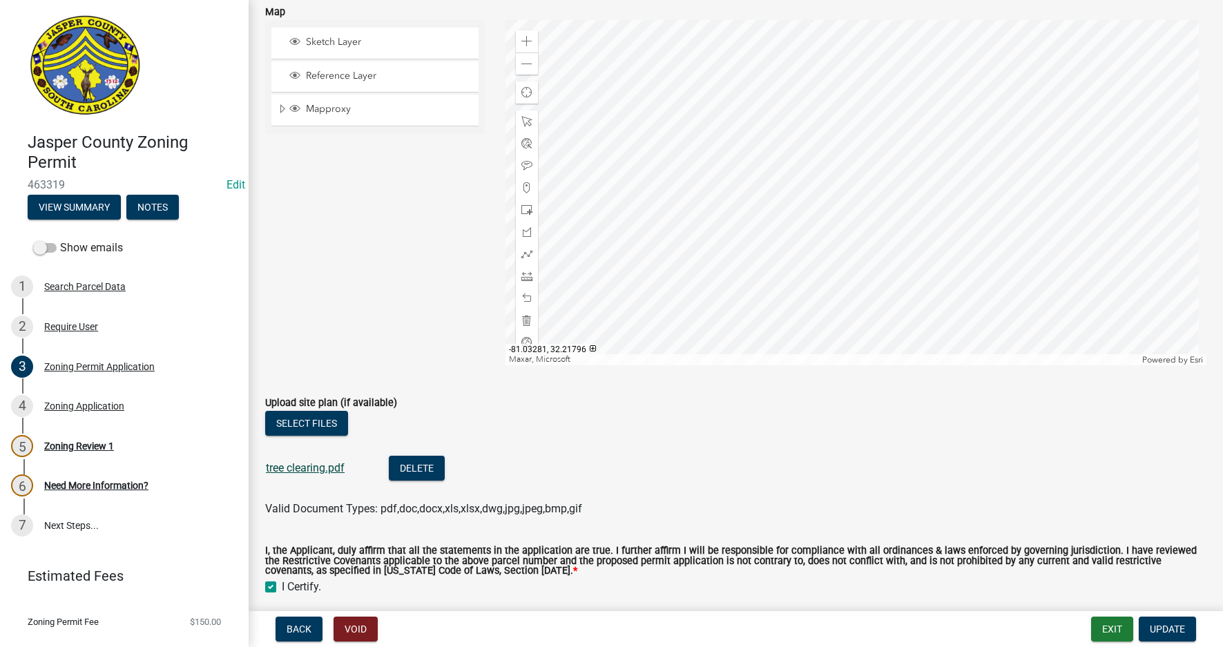  Describe the element at coordinates (22, 286) in the screenshot. I see `div: 1` at that location.